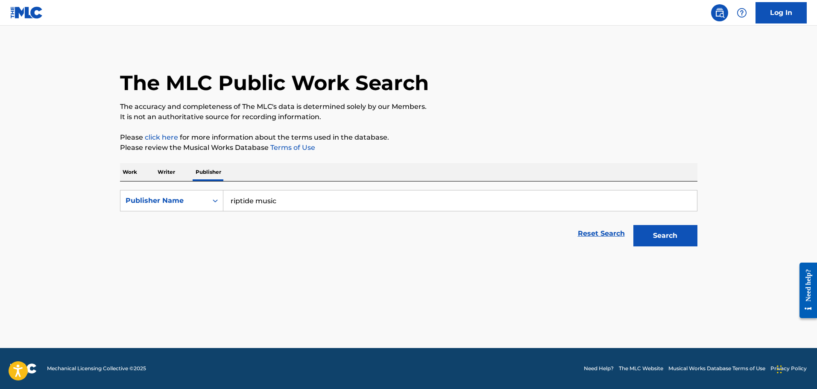 The height and width of the screenshot is (389, 817). I want to click on img: help, so click(742, 13).